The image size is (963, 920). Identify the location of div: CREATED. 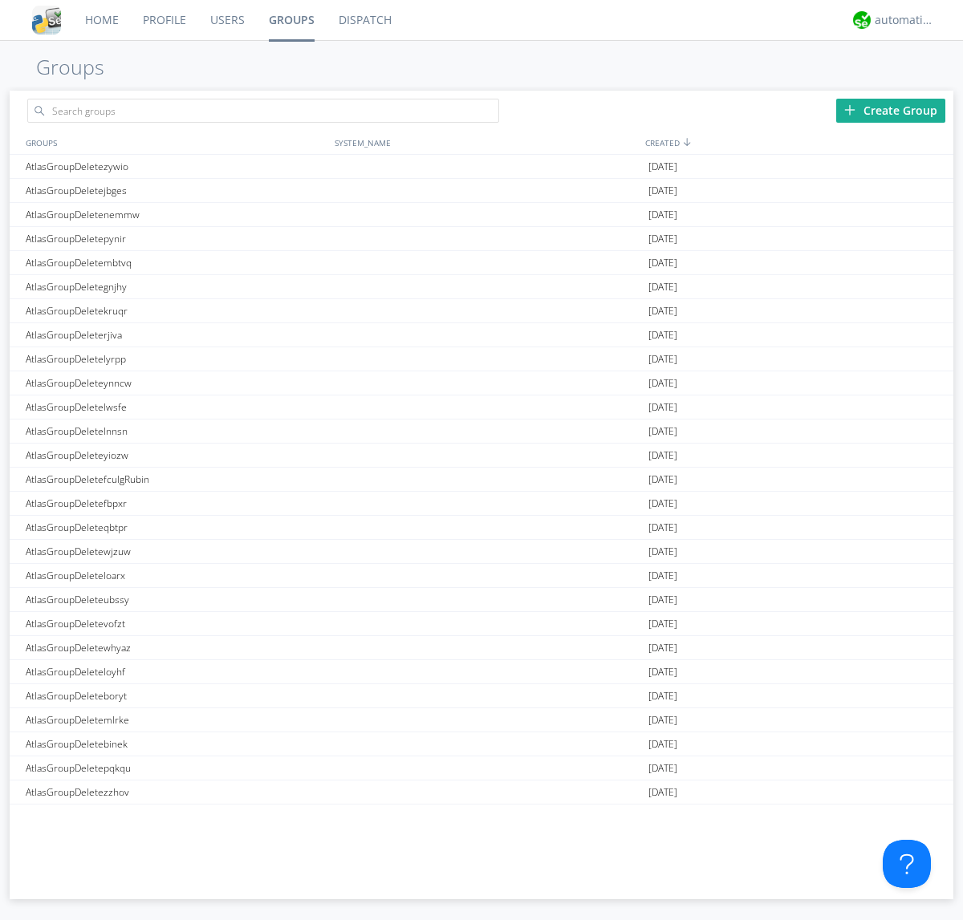
(797, 142).